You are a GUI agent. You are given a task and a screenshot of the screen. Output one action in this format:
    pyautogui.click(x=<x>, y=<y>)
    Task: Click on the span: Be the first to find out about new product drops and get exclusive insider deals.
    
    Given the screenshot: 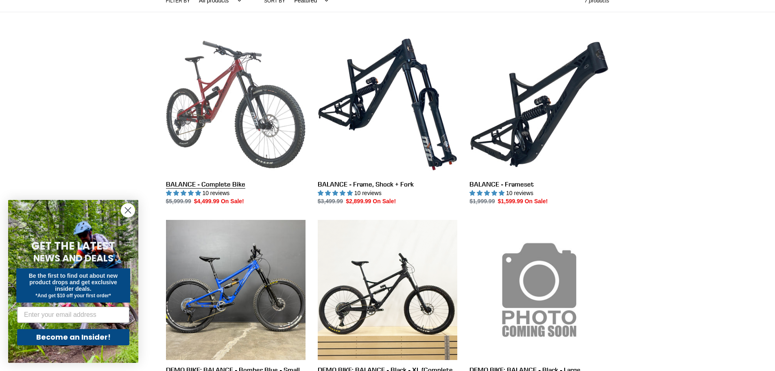 What is the action you would take?
    pyautogui.click(x=73, y=282)
    